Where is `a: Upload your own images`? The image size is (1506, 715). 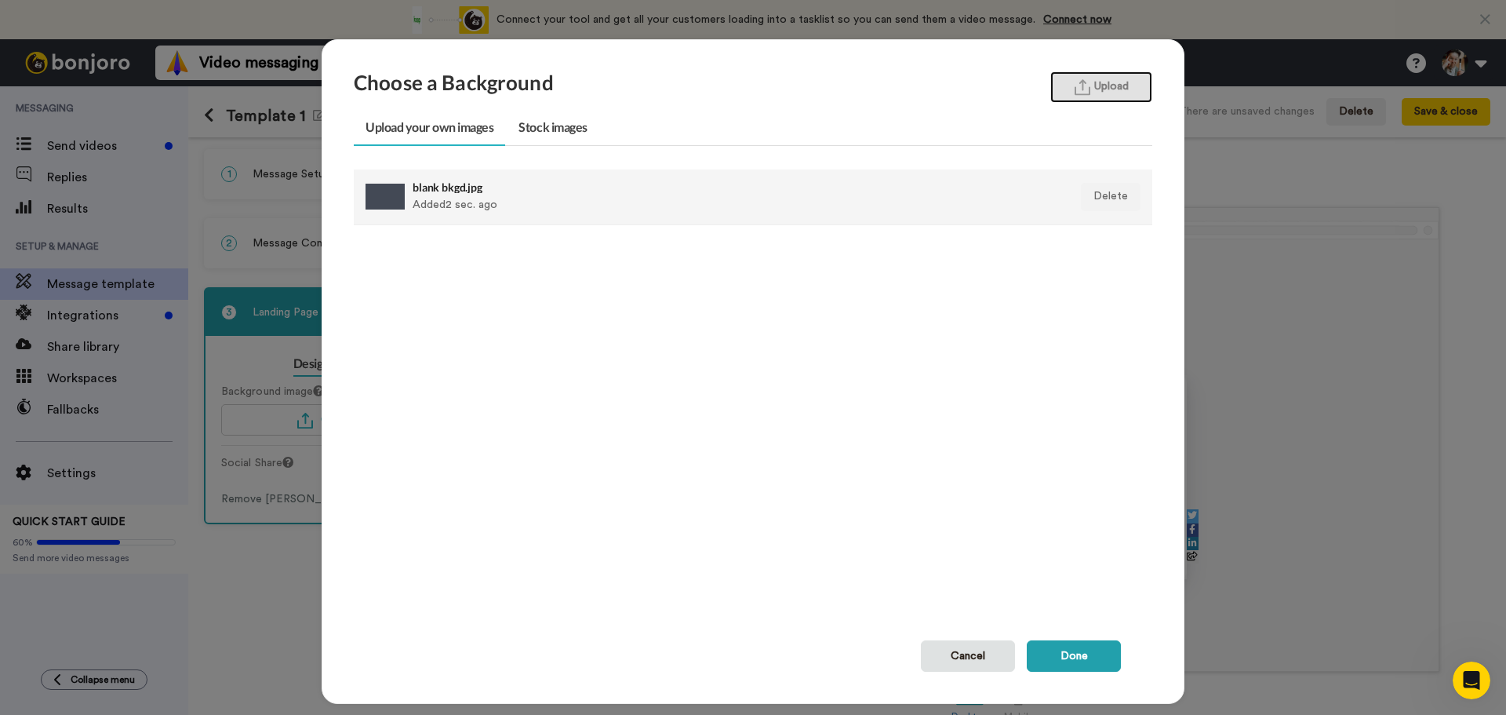
a: Upload your own images is located at coordinates (429, 128).